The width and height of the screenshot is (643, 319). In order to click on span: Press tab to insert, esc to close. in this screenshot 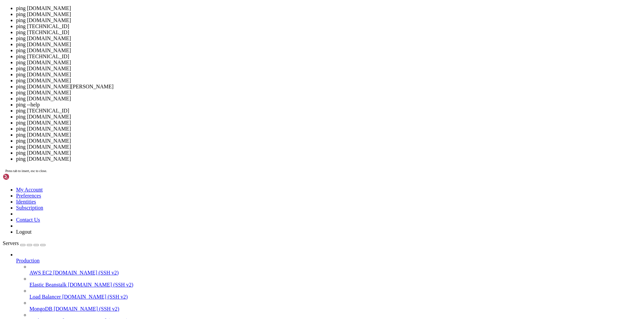, I will do `click(26, 171)`.